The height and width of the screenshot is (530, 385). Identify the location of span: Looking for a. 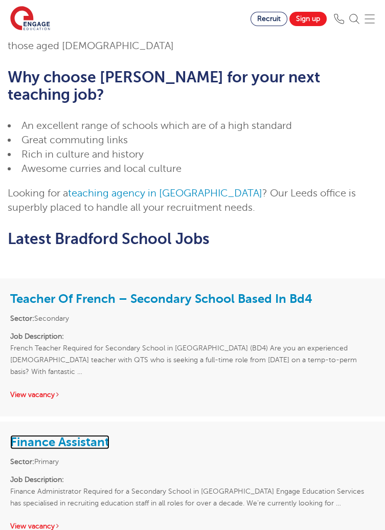
(38, 193).